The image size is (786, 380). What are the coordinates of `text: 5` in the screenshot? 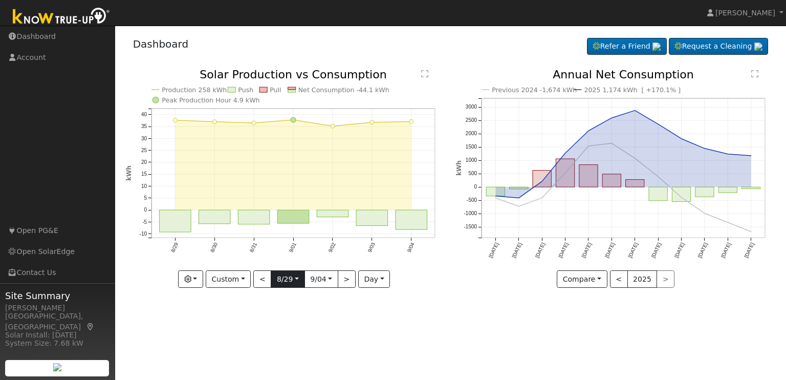 It's located at (145, 198).